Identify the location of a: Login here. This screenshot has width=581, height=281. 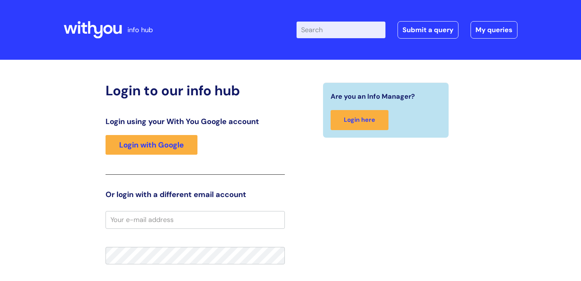
(359, 120).